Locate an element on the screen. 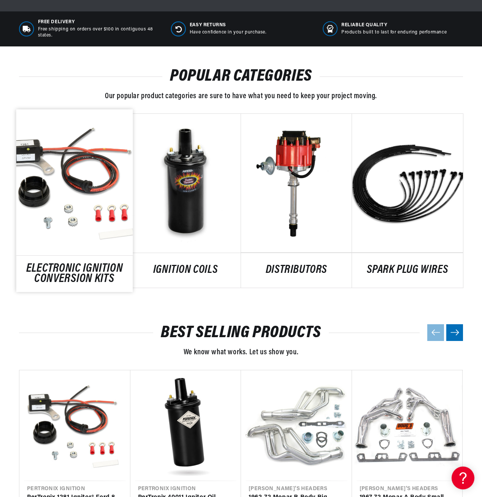  a: ELECTRONIC IGNITION CONVERSION KITS is located at coordinates (75, 274).